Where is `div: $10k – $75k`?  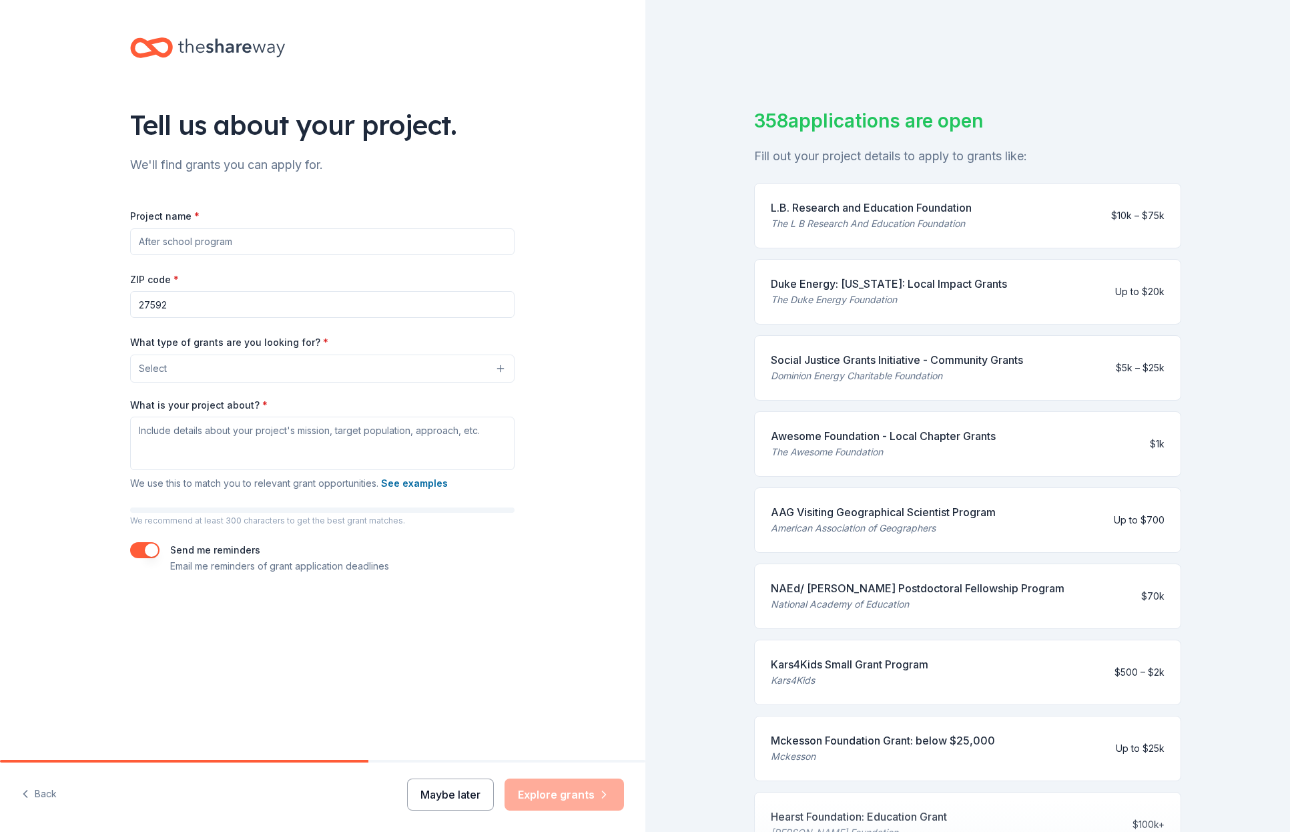 div: $10k – $75k is located at coordinates (1138, 216).